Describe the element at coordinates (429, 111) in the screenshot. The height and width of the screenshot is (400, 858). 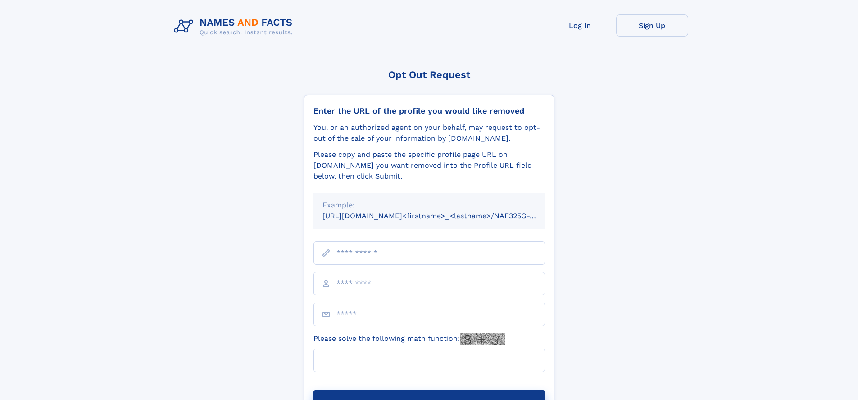
I see `div: Enter the URL of the profile you would like removed` at that location.